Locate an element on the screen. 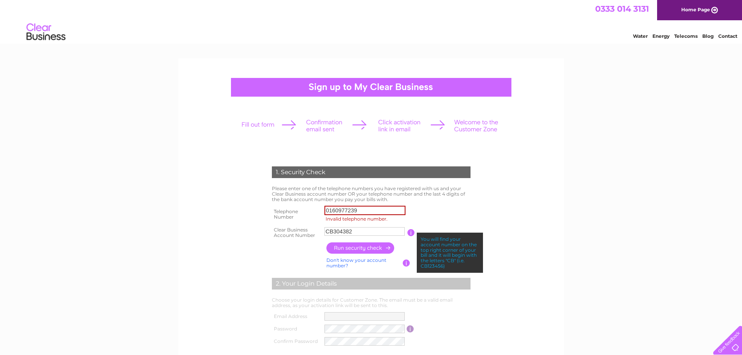 The width and height of the screenshot is (742, 355). a: Water is located at coordinates (641, 36).